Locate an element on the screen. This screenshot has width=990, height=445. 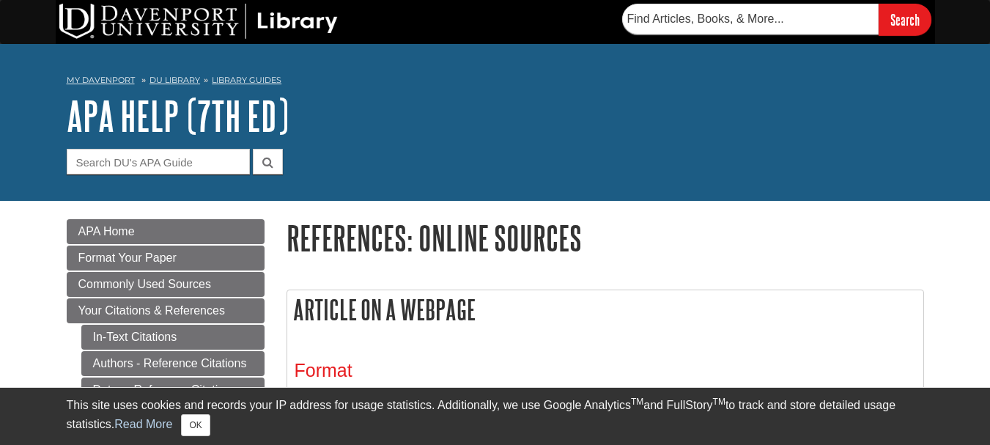
h3: Format is located at coordinates (605, 370).